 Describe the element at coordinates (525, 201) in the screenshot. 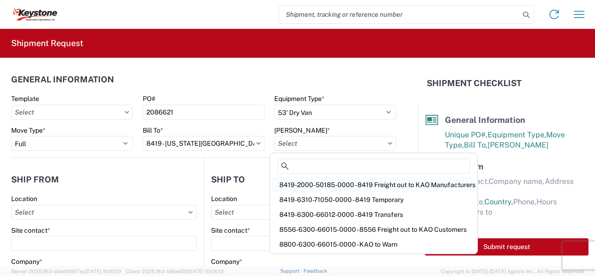

I see `span: Phone,` at that location.